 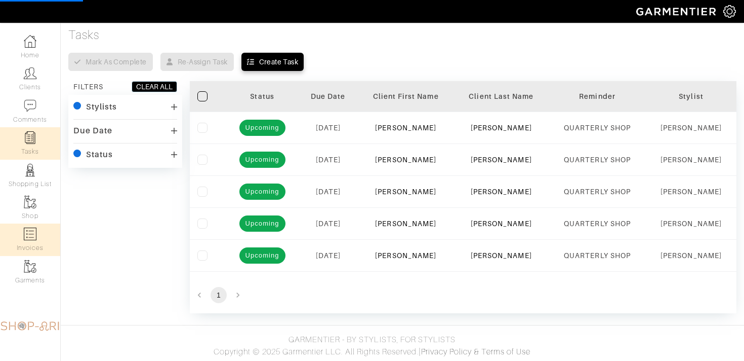 I want to click on img: comment-icon-a0a6a9ef722e966f86d9cbdc48e553b5cf19dbc54f86b18d962a5391bc8f6eb6.png, so click(x=30, y=105).